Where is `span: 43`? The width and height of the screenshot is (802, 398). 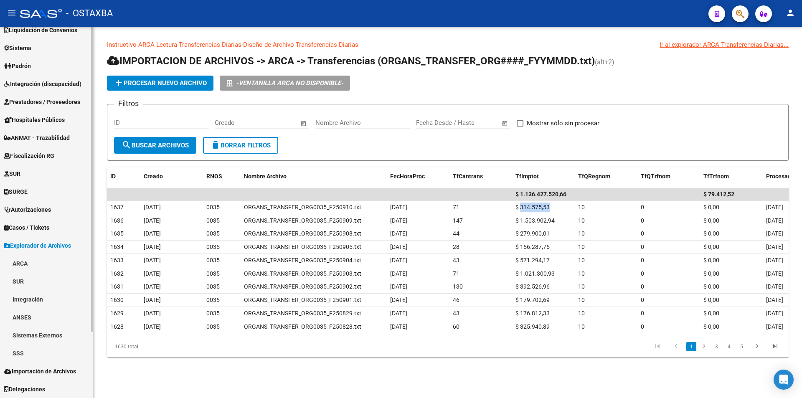
span: 43 is located at coordinates (456, 313).